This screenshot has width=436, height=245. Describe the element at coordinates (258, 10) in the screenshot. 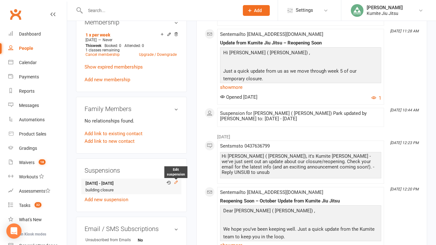

I see `span: Add` at that location.